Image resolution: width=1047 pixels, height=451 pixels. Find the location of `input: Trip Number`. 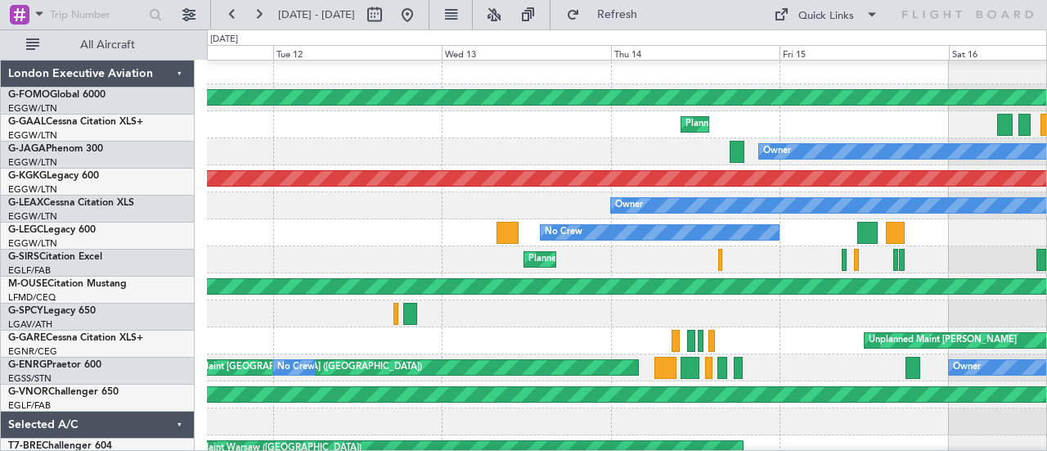

input: Trip Number is located at coordinates (96, 15).